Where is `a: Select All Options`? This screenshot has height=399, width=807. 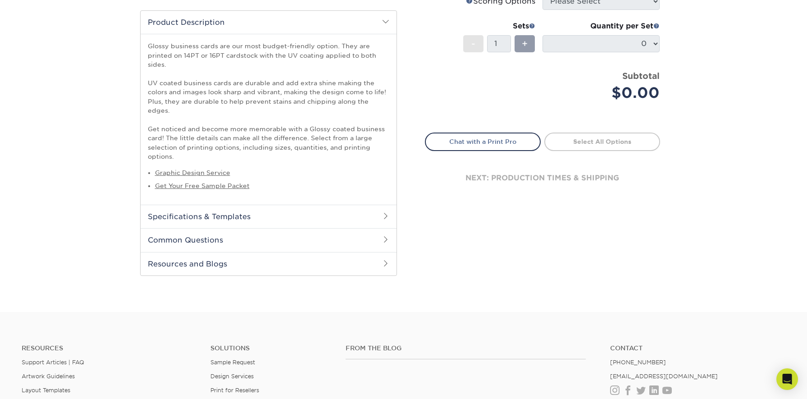
a: Select All Options is located at coordinates (602, 142).